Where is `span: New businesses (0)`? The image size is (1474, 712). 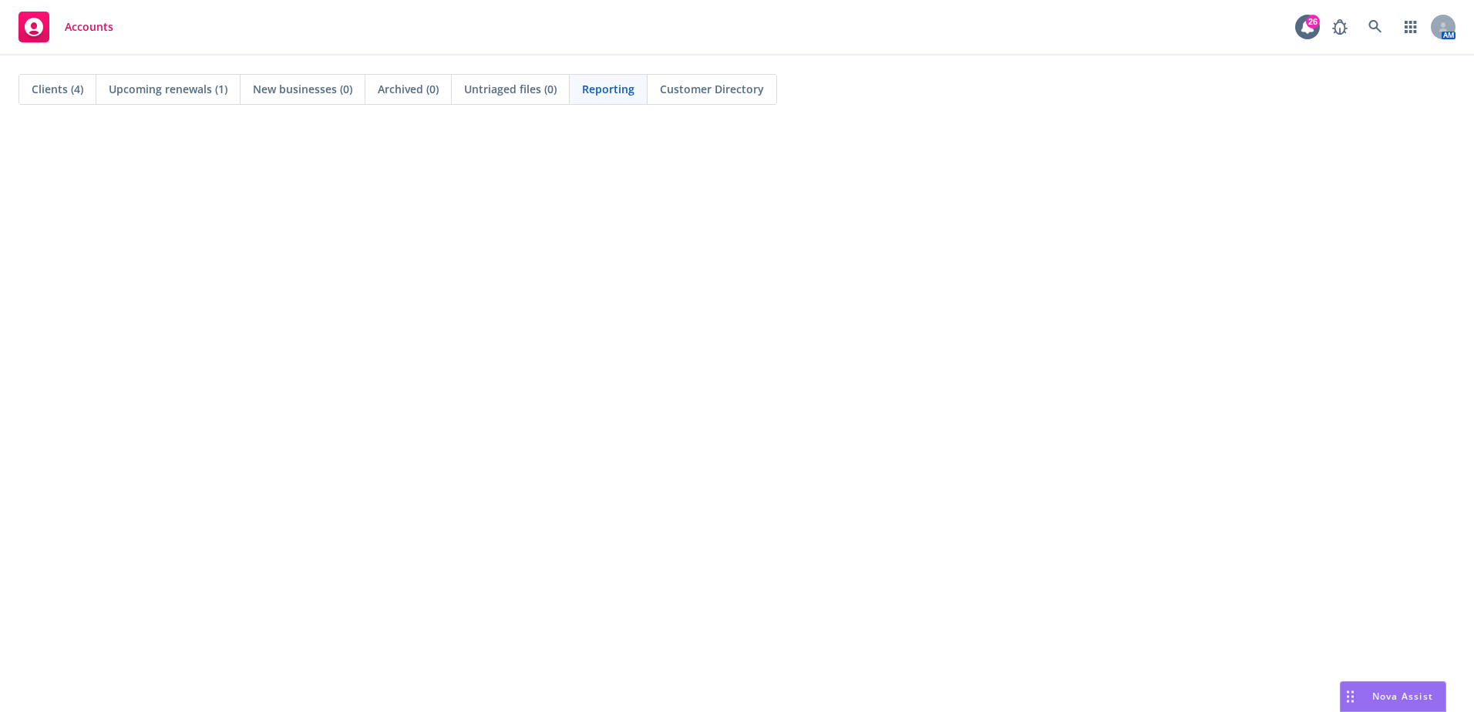 span: New businesses (0) is located at coordinates (302, 89).